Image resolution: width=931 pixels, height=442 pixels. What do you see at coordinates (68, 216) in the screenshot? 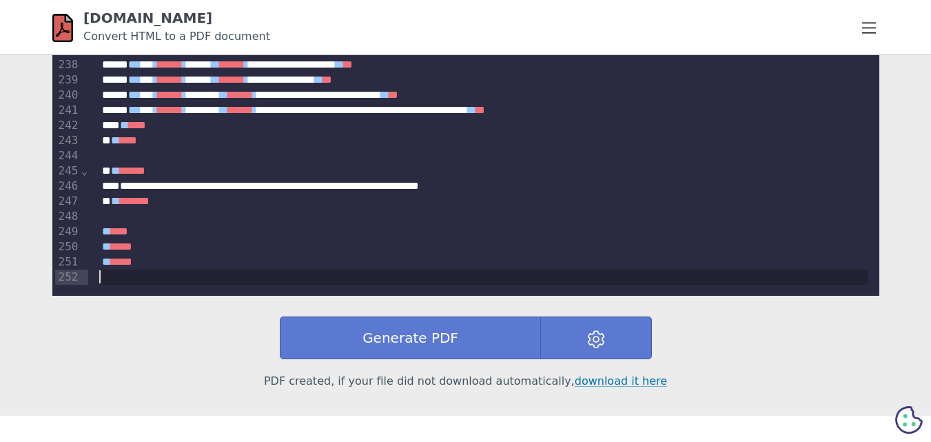
I see `div: 248` at bounding box center [68, 216].